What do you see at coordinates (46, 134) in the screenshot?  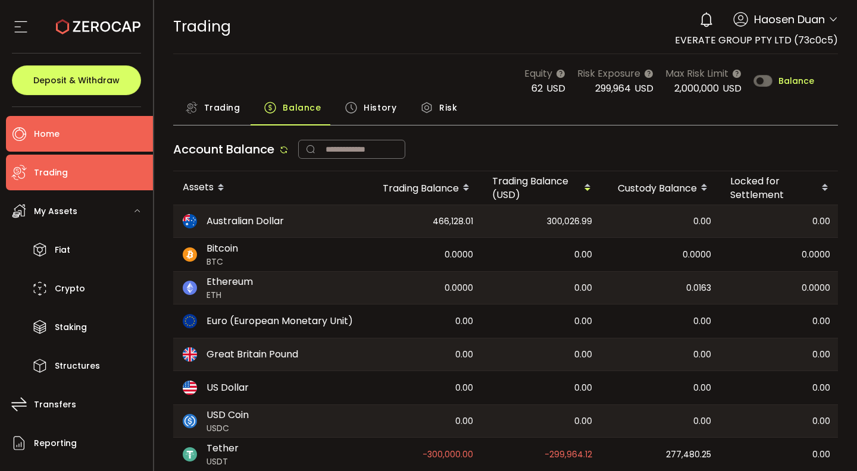 I see `span: Home` at bounding box center [46, 134].